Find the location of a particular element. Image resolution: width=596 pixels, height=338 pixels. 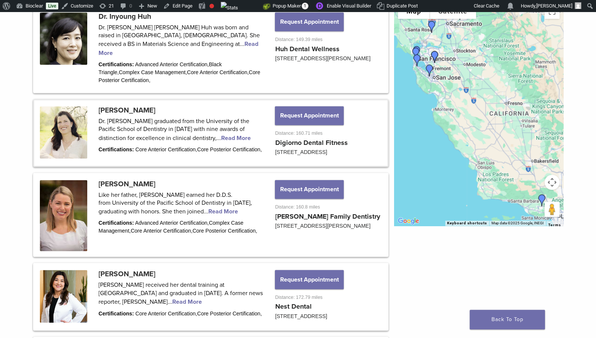

div: Dr. Reza Moezi is located at coordinates (432, 27).